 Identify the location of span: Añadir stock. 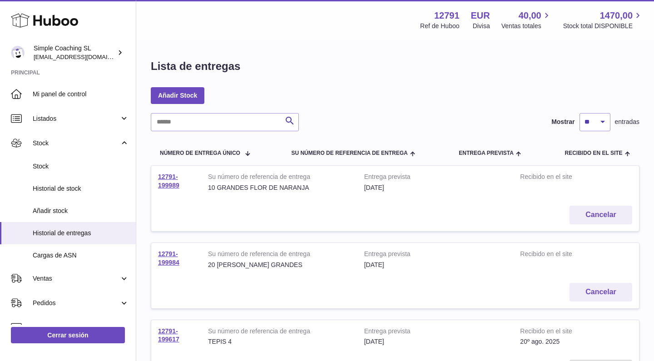
(81, 211).